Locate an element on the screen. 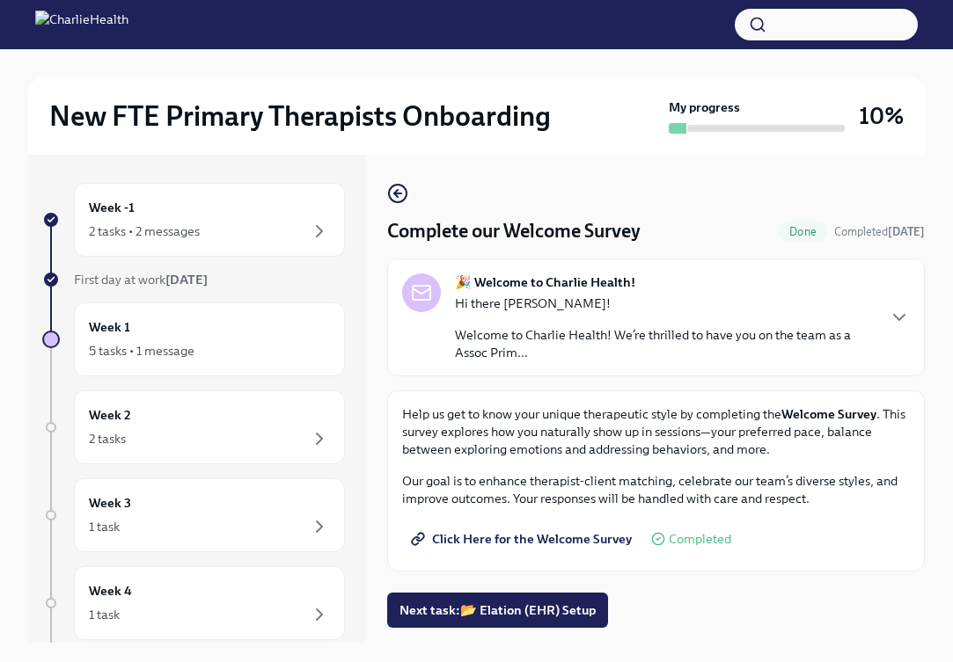 The image size is (953, 662). h6: Week 3 is located at coordinates (110, 503).